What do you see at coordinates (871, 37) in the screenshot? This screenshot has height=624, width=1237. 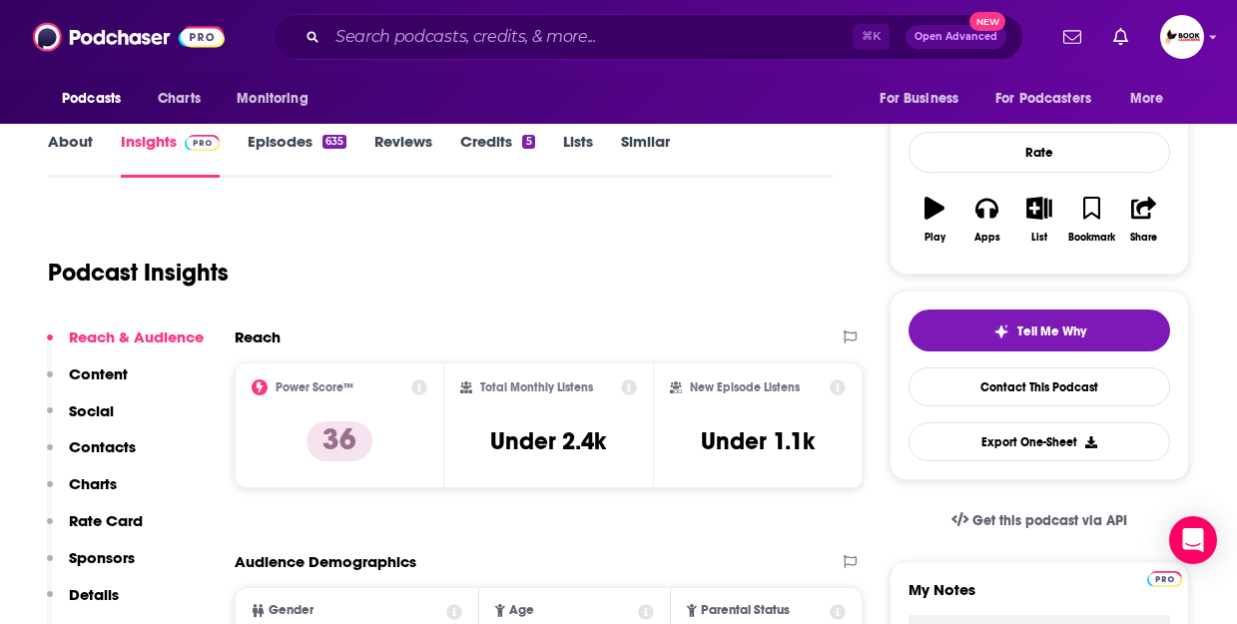 I see `span: ⌘ K` at bounding box center [871, 37].